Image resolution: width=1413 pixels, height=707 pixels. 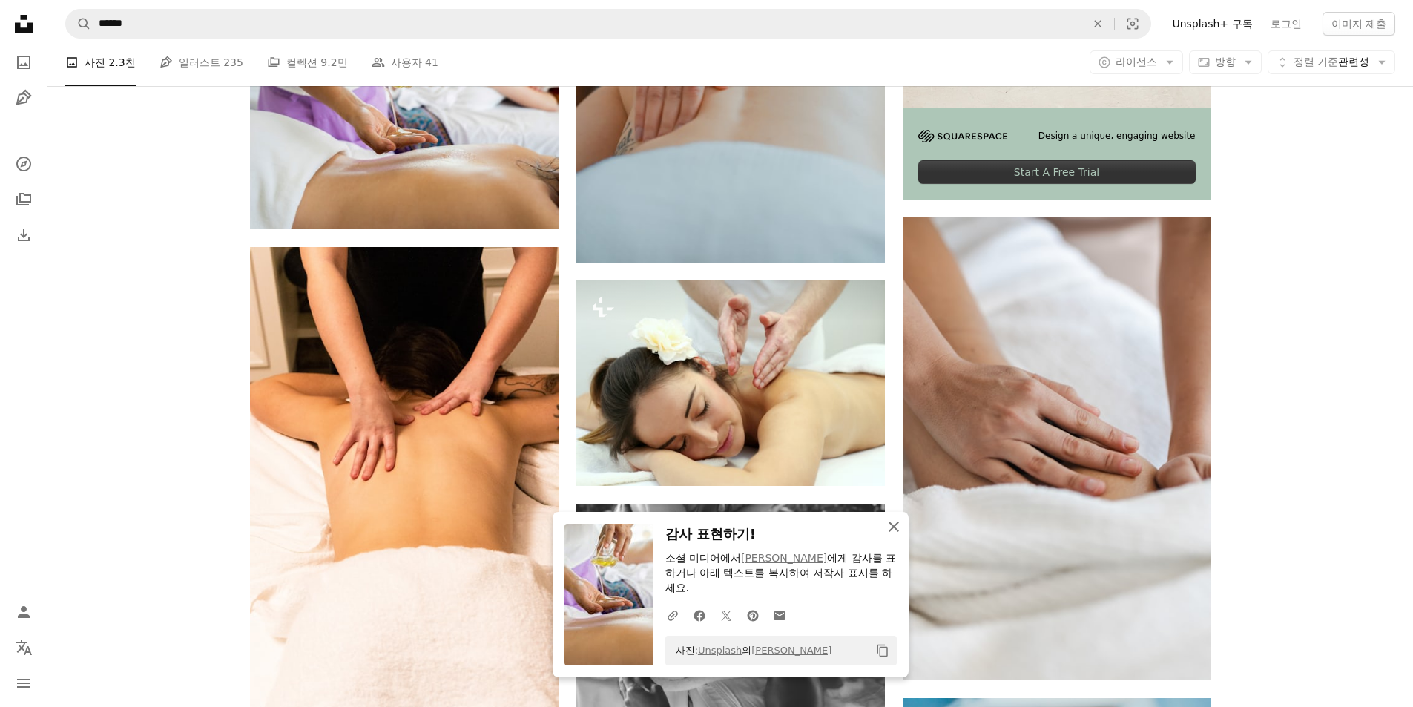 I want to click on div: Start A Free Trial, so click(x=1057, y=172).